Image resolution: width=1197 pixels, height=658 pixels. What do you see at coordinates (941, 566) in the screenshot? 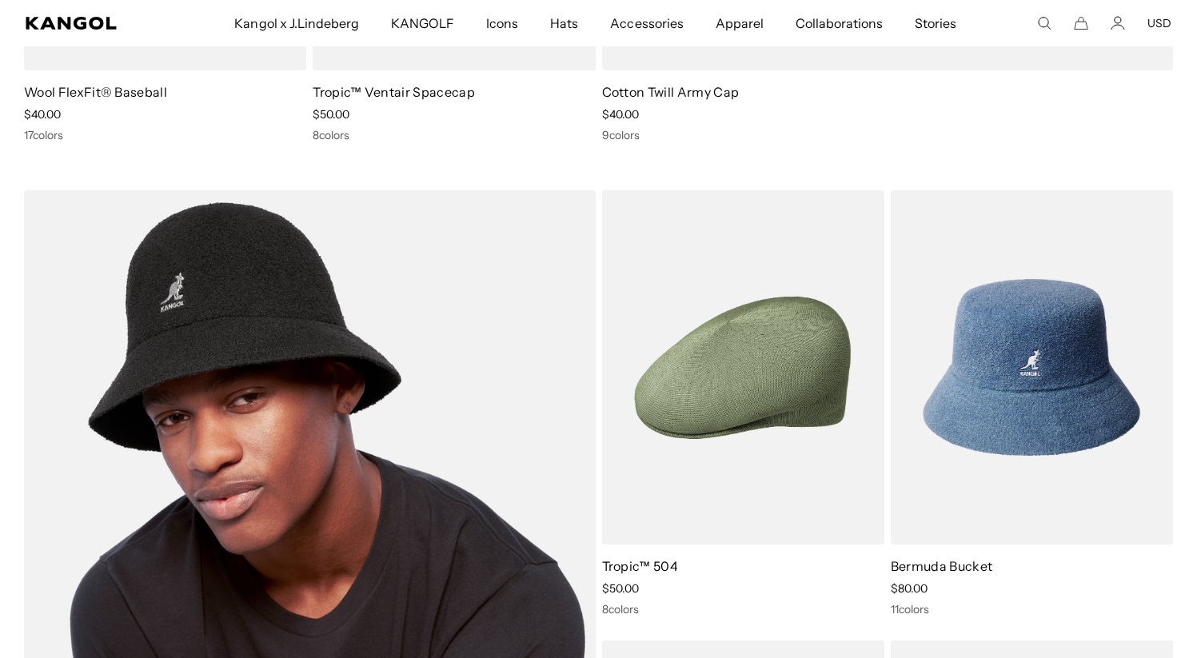
I see `a: Bermuda Bucket` at bounding box center [941, 566].